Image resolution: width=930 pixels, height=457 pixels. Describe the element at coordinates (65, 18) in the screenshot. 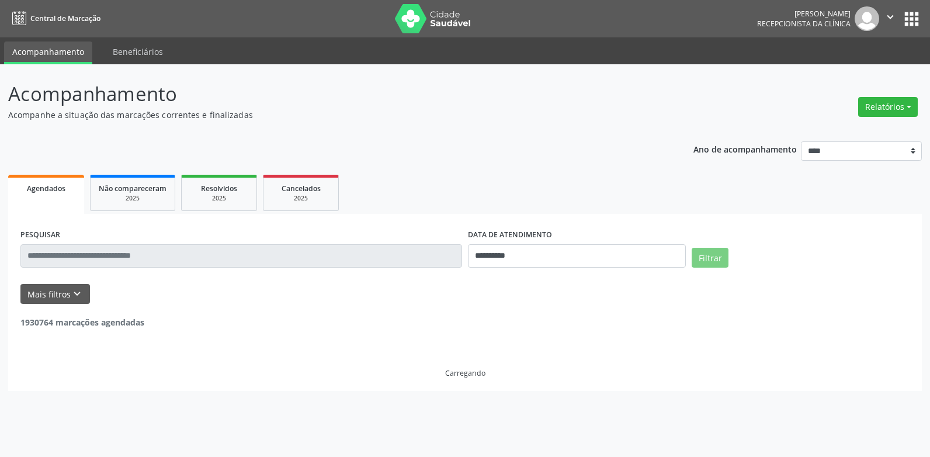

I see `span: Central de Marcação` at that location.